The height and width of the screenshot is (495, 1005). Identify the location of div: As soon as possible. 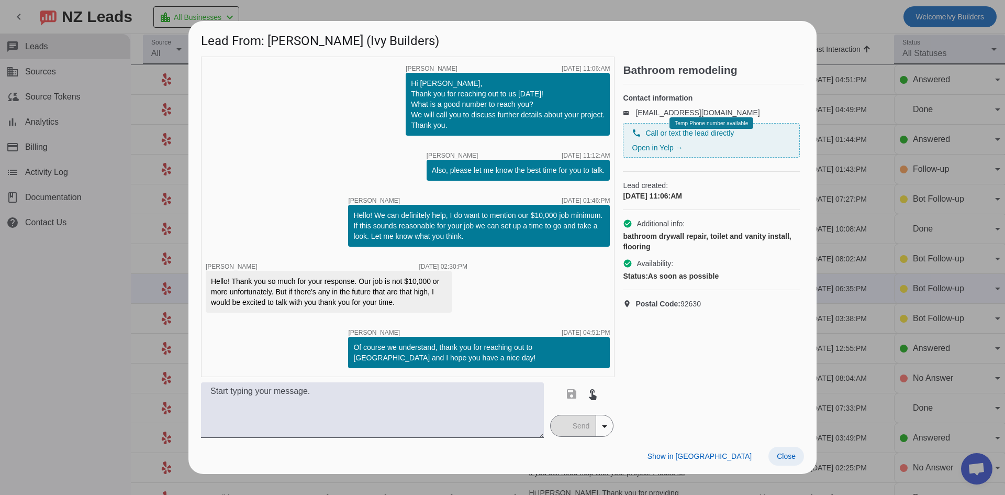
(711, 276).